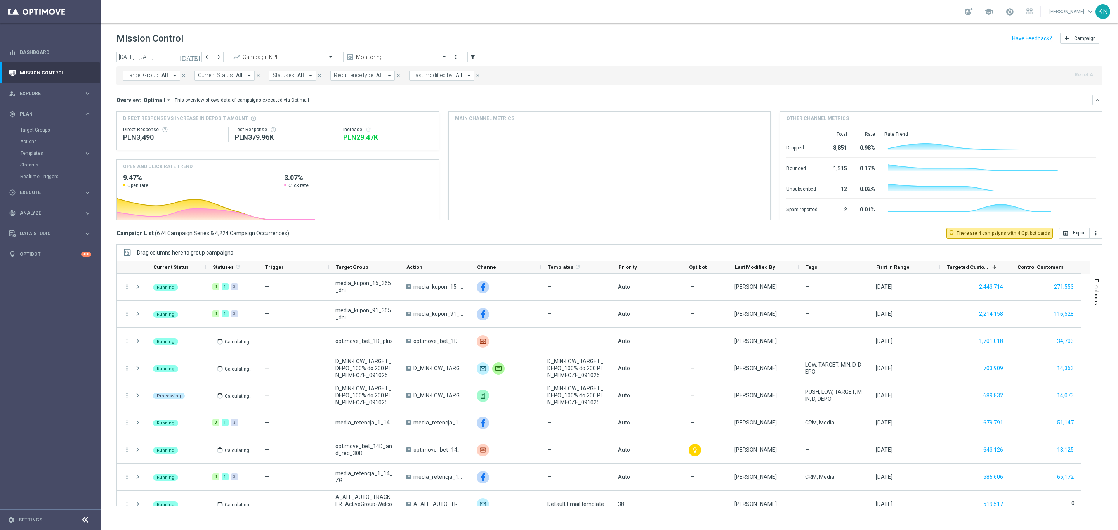 The width and height of the screenshot is (1118, 530). Describe the element at coordinates (1098, 100) in the screenshot. I see `i: keyboard_arrow_down` at that location.